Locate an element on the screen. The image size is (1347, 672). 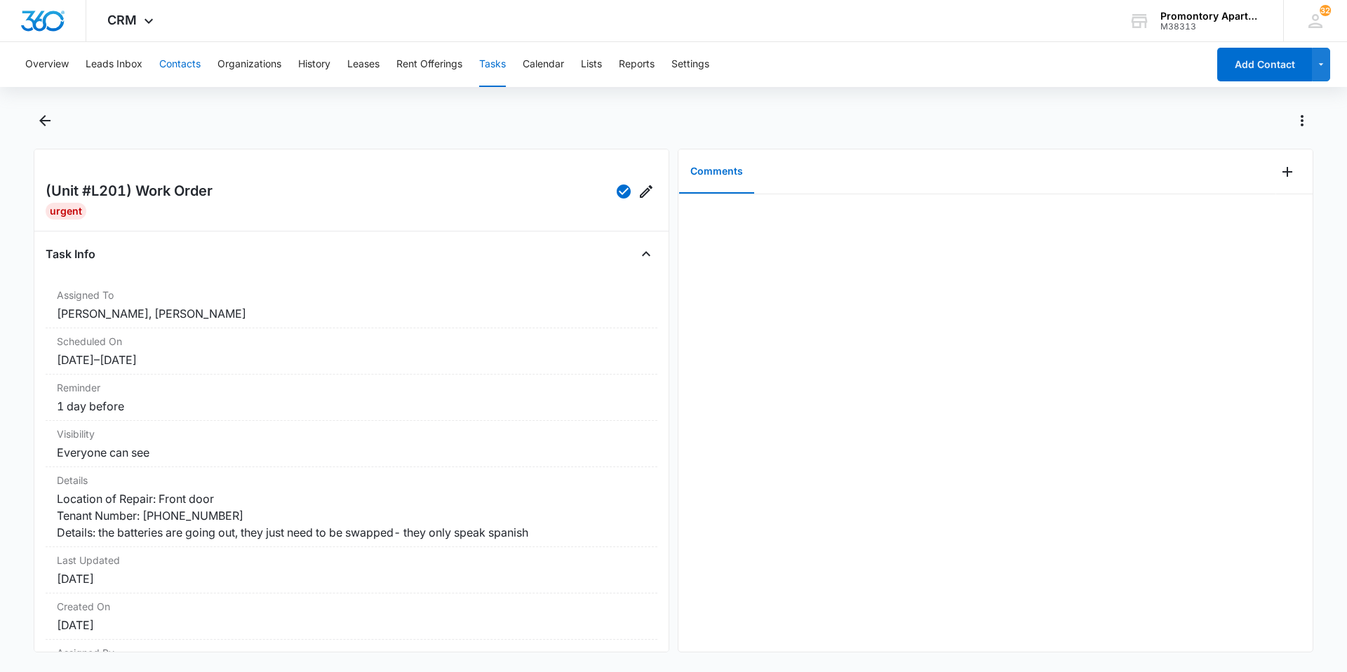
dt: Last Updated is located at coordinates (351, 560).